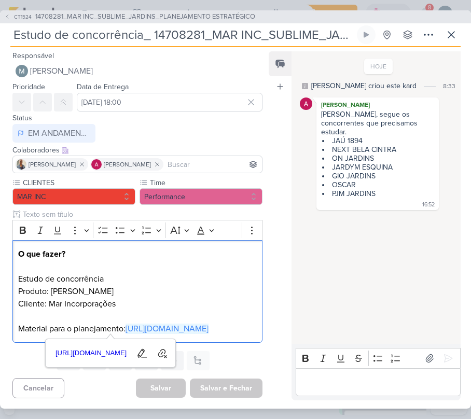 The width and height of the screenshot is (471, 419). I want to click on div: Colaboradores, so click(137, 150).